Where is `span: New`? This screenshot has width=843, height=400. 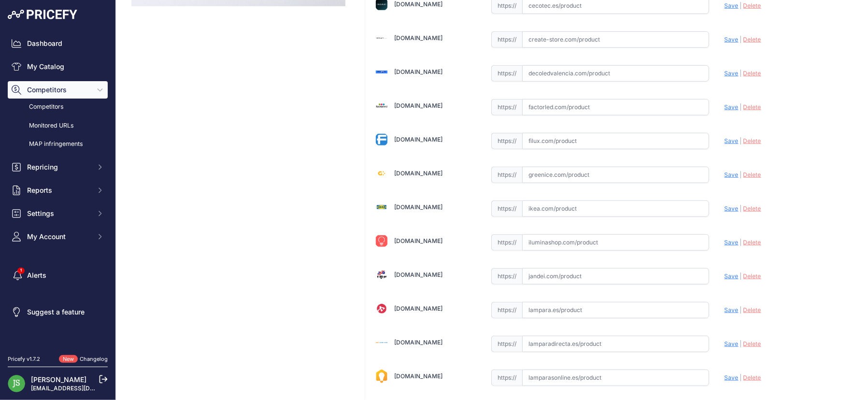
span: New is located at coordinates (68, 359).